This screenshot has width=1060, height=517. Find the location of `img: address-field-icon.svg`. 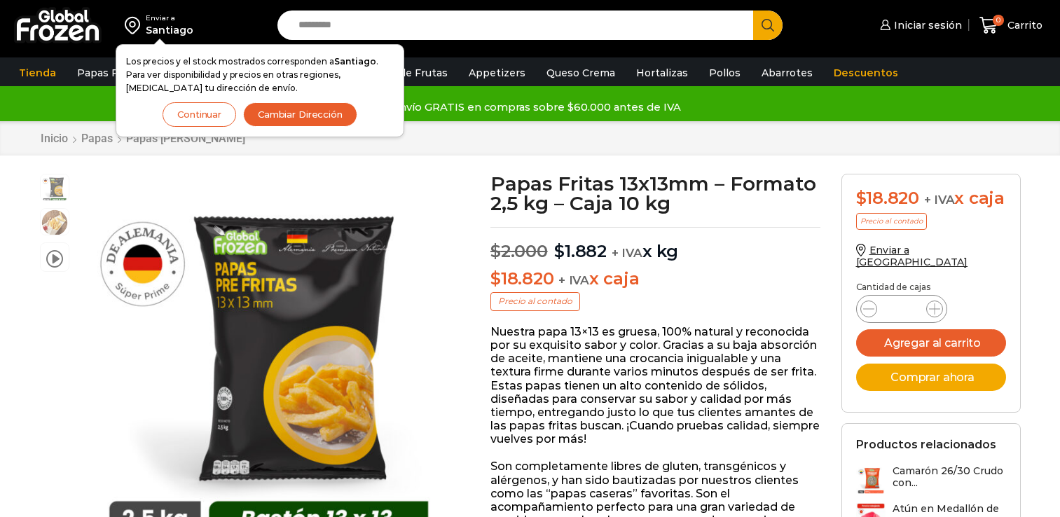

img: address-field-icon.svg is located at coordinates (135, 25).